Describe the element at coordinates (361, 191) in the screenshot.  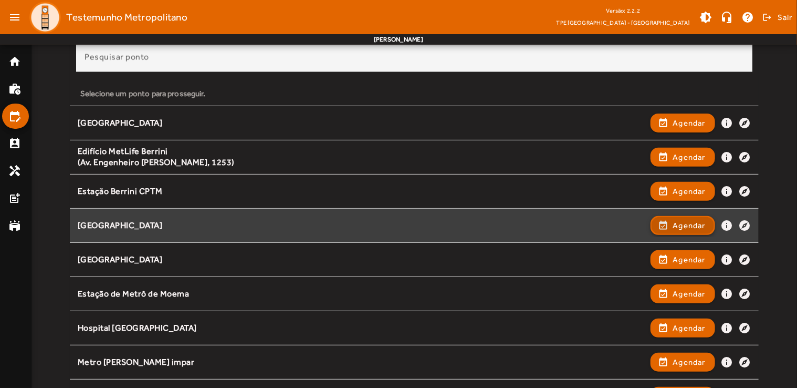
I see `div: Estação Berrini CPTM` at that location.